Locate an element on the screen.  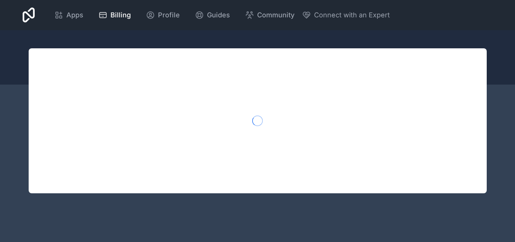
span: Connect with an Expert is located at coordinates (352, 15).